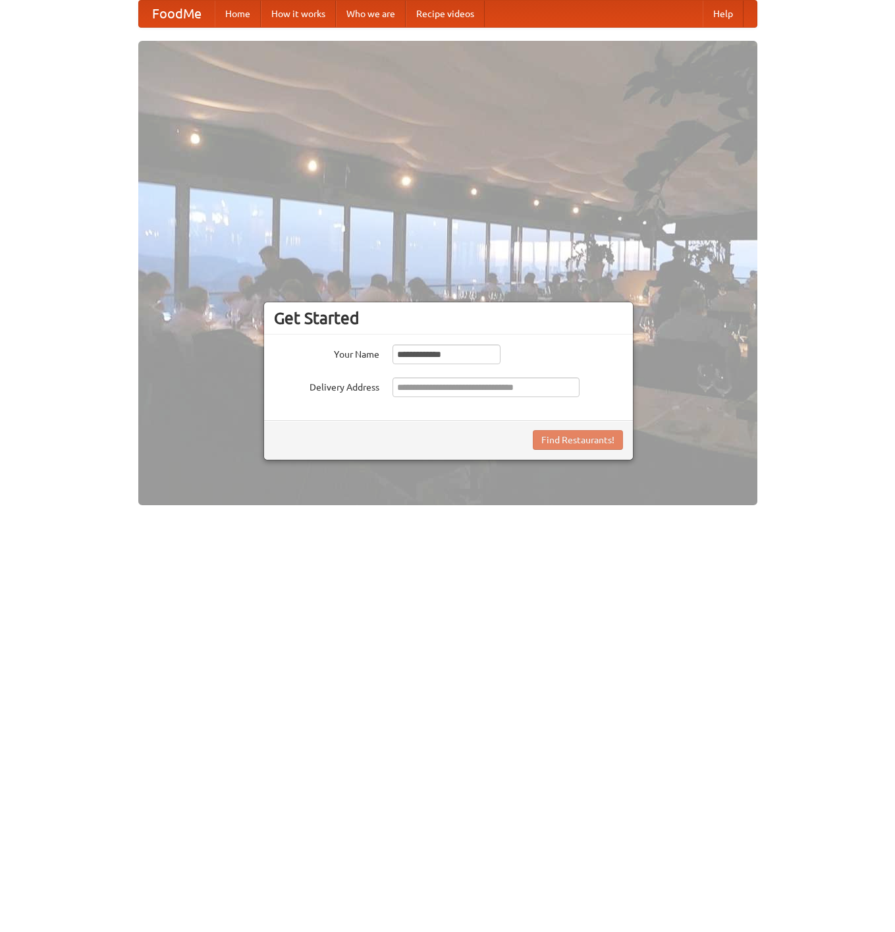  I want to click on a: Help, so click(723, 14).